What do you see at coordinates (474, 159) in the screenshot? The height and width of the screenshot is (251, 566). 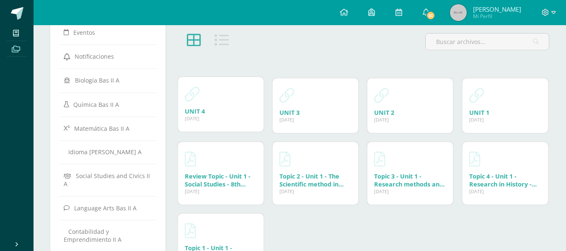 I see `a: Descargar Topic 4 - Unit 1 - Research in History - 8th Grade.pdf` at bounding box center [474, 159].